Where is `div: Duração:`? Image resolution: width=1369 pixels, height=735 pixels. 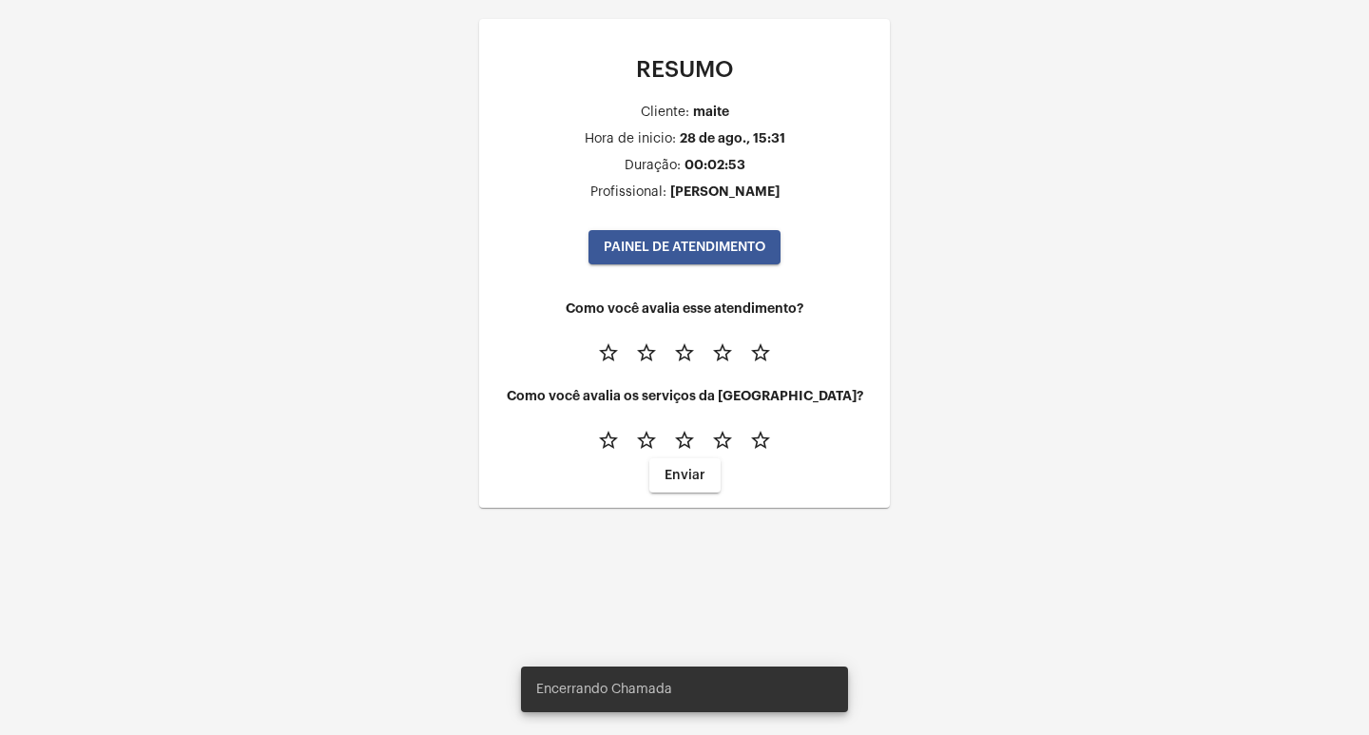
div: Duração: is located at coordinates (652, 165).